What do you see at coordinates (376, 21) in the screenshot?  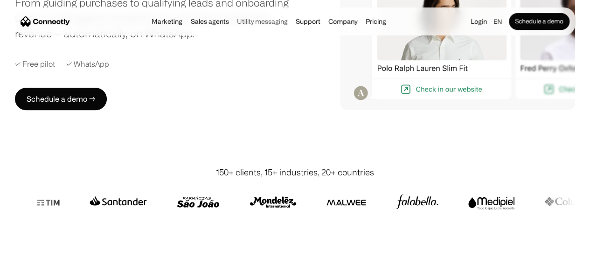 I see `a: Pricing` at bounding box center [376, 21].